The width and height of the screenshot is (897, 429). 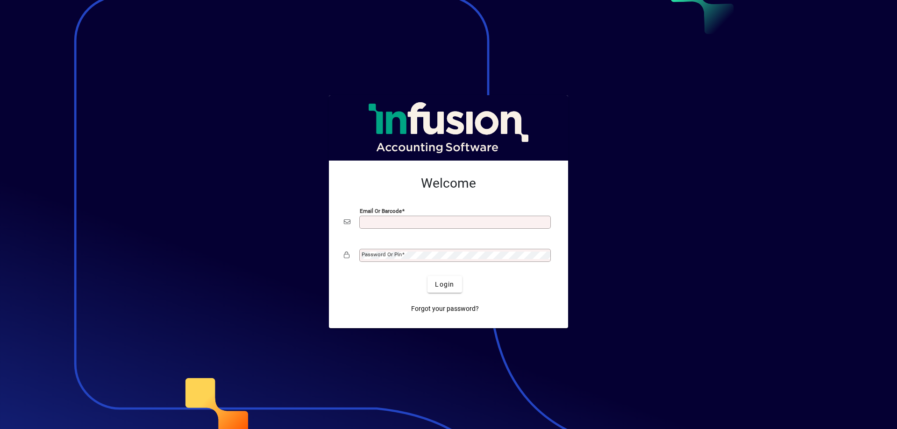 What do you see at coordinates (449, 184) in the screenshot?
I see `h2: Welcome` at bounding box center [449, 184].